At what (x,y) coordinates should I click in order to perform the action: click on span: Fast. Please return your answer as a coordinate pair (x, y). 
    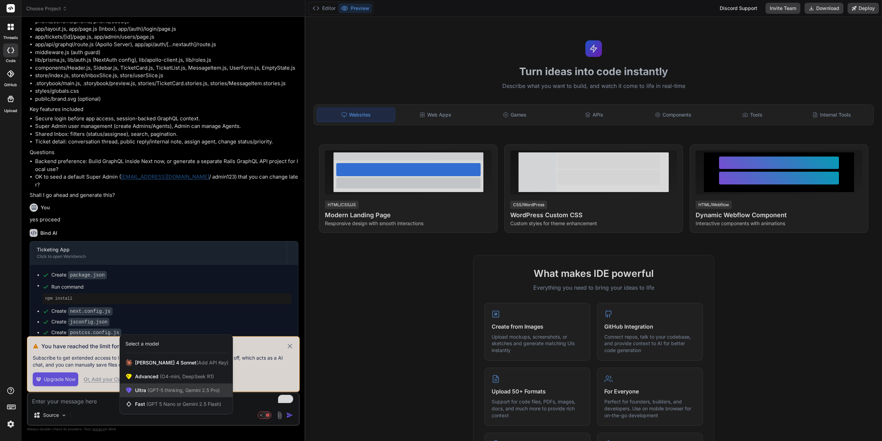
    Looking at the image, I should click on (178, 404).